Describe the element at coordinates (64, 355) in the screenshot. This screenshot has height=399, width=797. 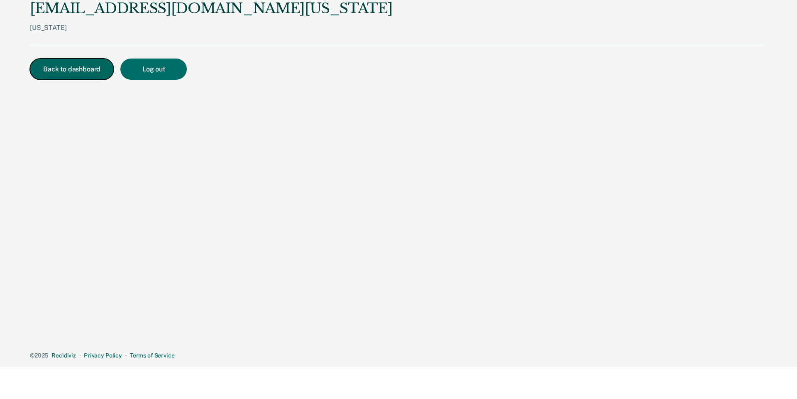
I see `a: Recidiviz` at that location.